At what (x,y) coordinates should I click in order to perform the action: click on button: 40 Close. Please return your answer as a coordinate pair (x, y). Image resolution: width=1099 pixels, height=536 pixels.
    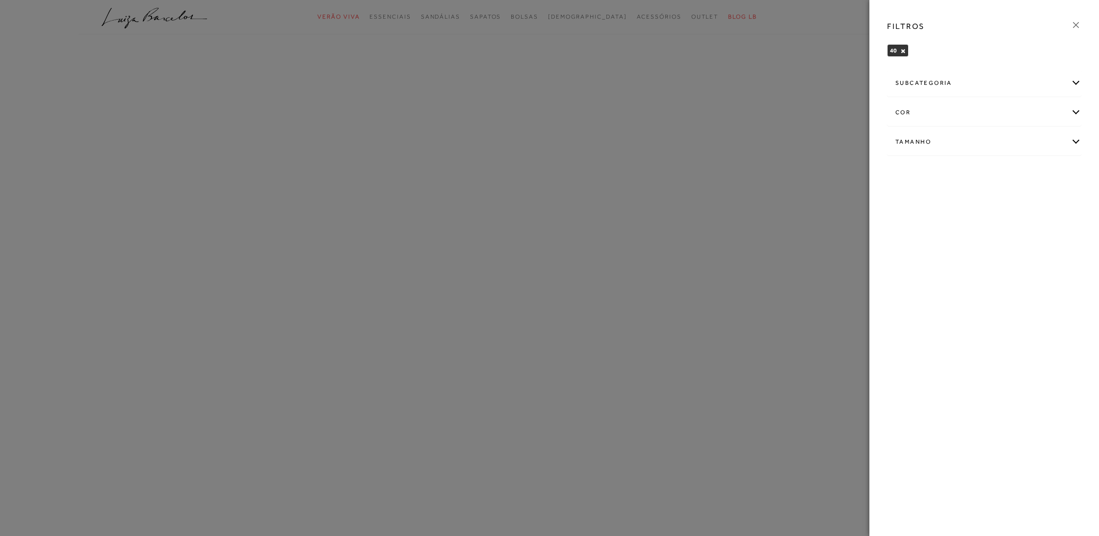
    Looking at the image, I should click on (903, 51).